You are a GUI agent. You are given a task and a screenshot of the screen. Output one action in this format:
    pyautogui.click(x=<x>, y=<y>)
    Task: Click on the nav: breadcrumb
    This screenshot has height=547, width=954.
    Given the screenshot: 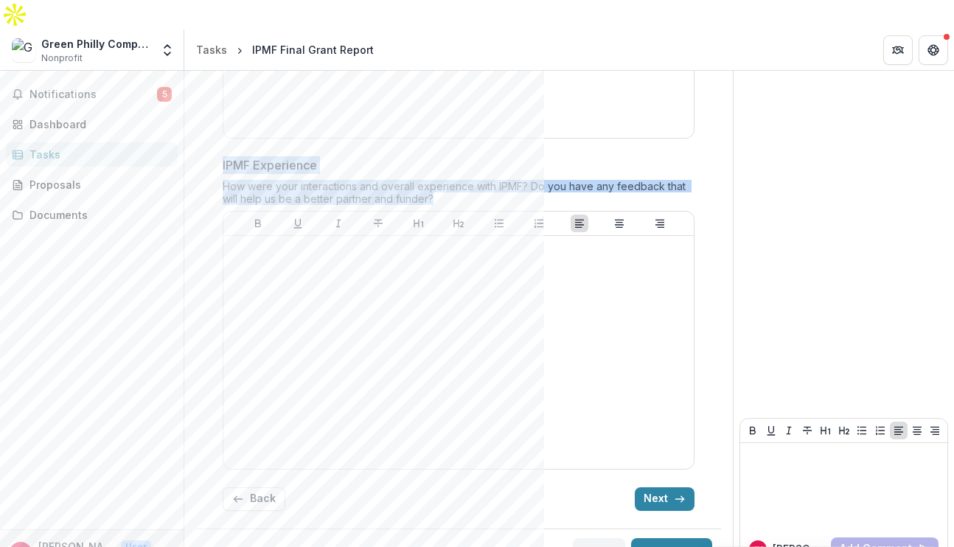 What is the action you would take?
    pyautogui.click(x=285, y=49)
    